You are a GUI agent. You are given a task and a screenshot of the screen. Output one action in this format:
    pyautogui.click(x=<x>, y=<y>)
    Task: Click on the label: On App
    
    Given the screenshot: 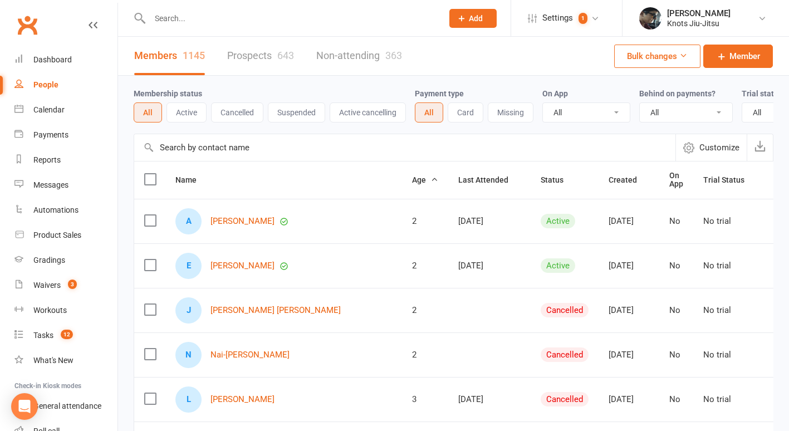 What is the action you would take?
    pyautogui.click(x=555, y=94)
    